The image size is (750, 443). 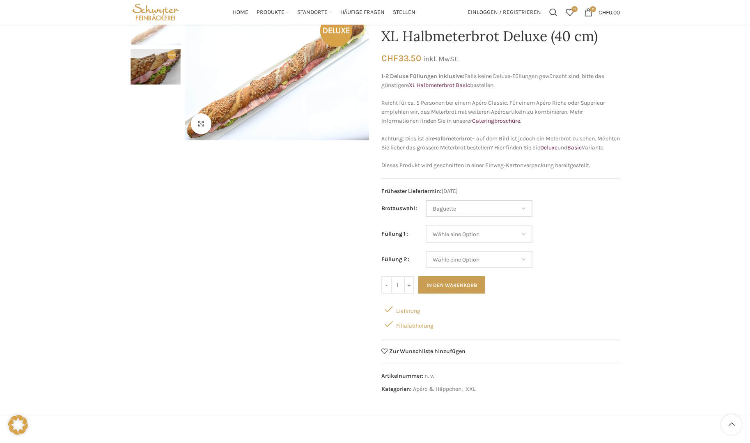 What do you see at coordinates (273, 12) in the screenshot?
I see `a: Produkte` at bounding box center [273, 12].